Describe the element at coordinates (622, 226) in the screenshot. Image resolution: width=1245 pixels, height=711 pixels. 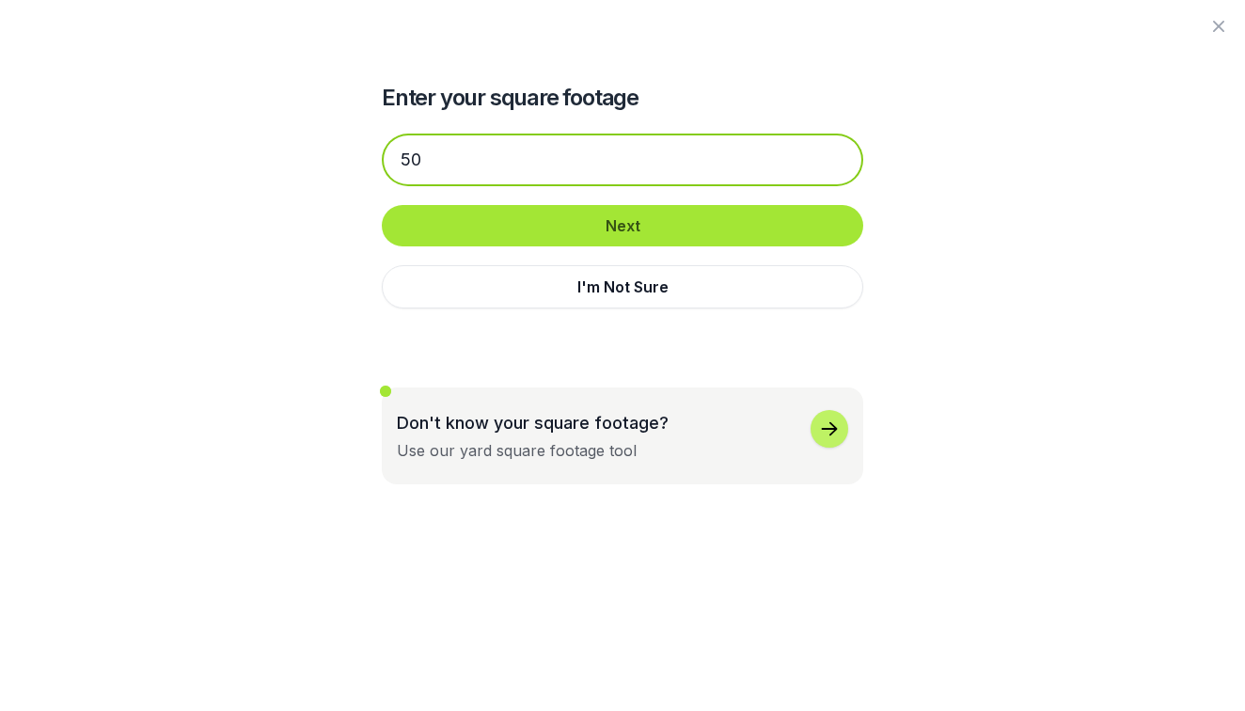
I see `button: Next` at that location.